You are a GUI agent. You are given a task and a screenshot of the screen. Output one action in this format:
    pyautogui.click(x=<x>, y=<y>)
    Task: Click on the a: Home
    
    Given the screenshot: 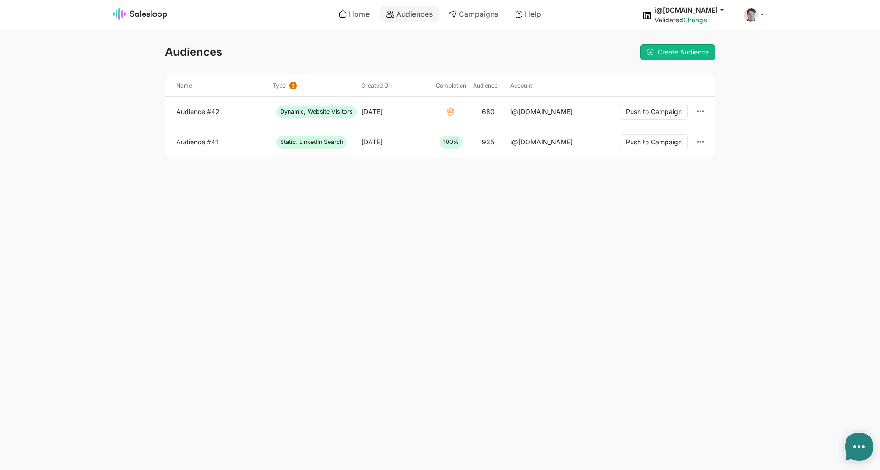 What is the action you would take?
    pyautogui.click(x=354, y=14)
    